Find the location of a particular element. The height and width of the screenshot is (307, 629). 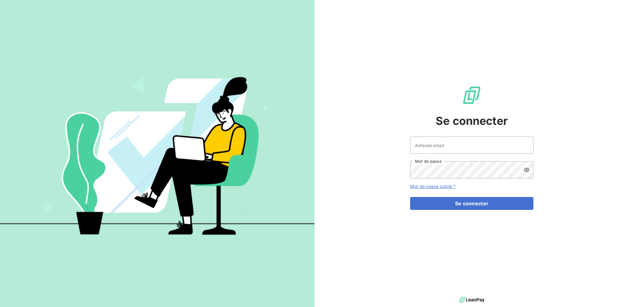

span: Se connecter is located at coordinates (472, 121).